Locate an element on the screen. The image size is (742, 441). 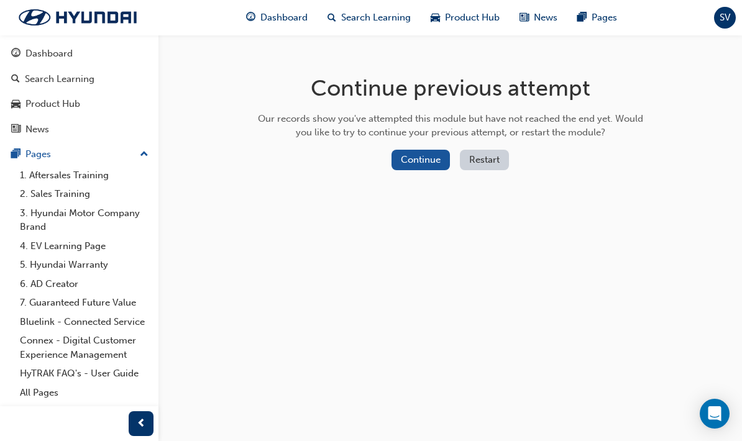
a: Dashboard is located at coordinates (79, 53).